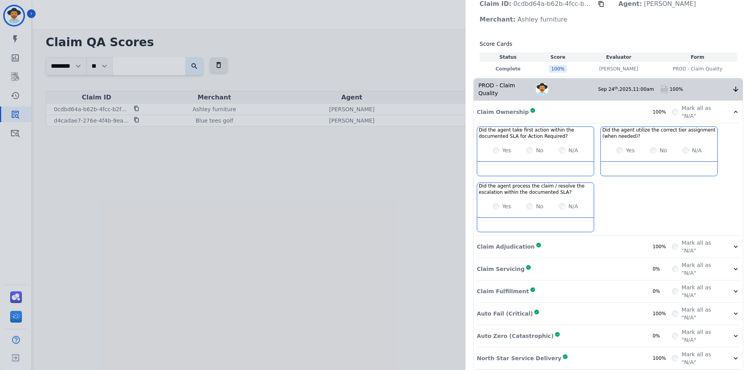  I want to click on img: qa-pdf.svg, so click(664, 89).